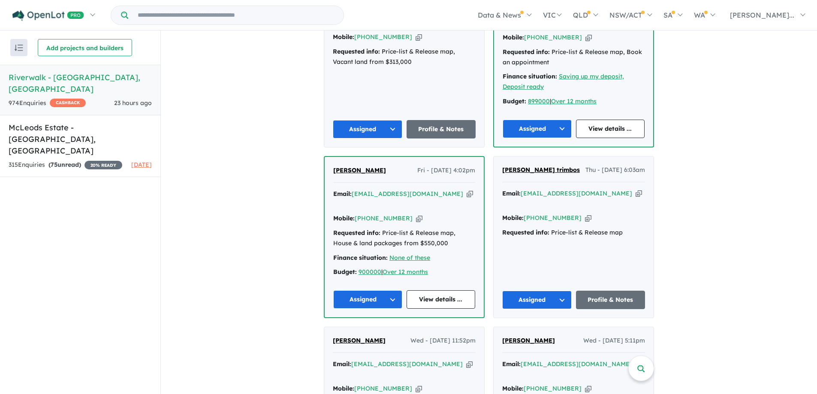  What do you see at coordinates (573, 233) in the screenshot?
I see `div: Price-list & Release map` at bounding box center [573, 233].